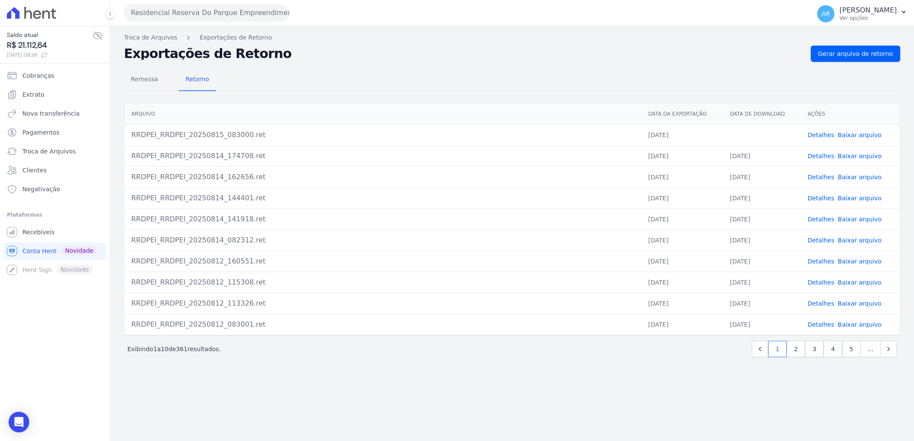  What do you see at coordinates (383, 198) in the screenshot?
I see `div: RRDPEI_RRDPEI_20250814_144401.ret` at bounding box center [383, 198].